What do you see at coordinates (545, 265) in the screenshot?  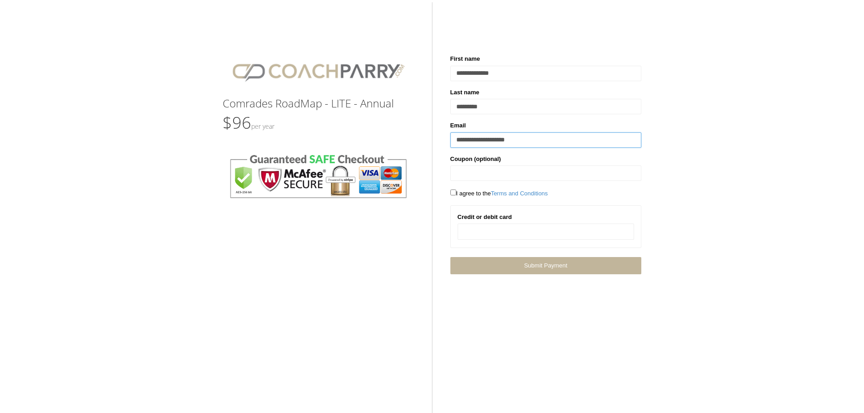 I see `span: Submit Payment` at bounding box center [545, 265].